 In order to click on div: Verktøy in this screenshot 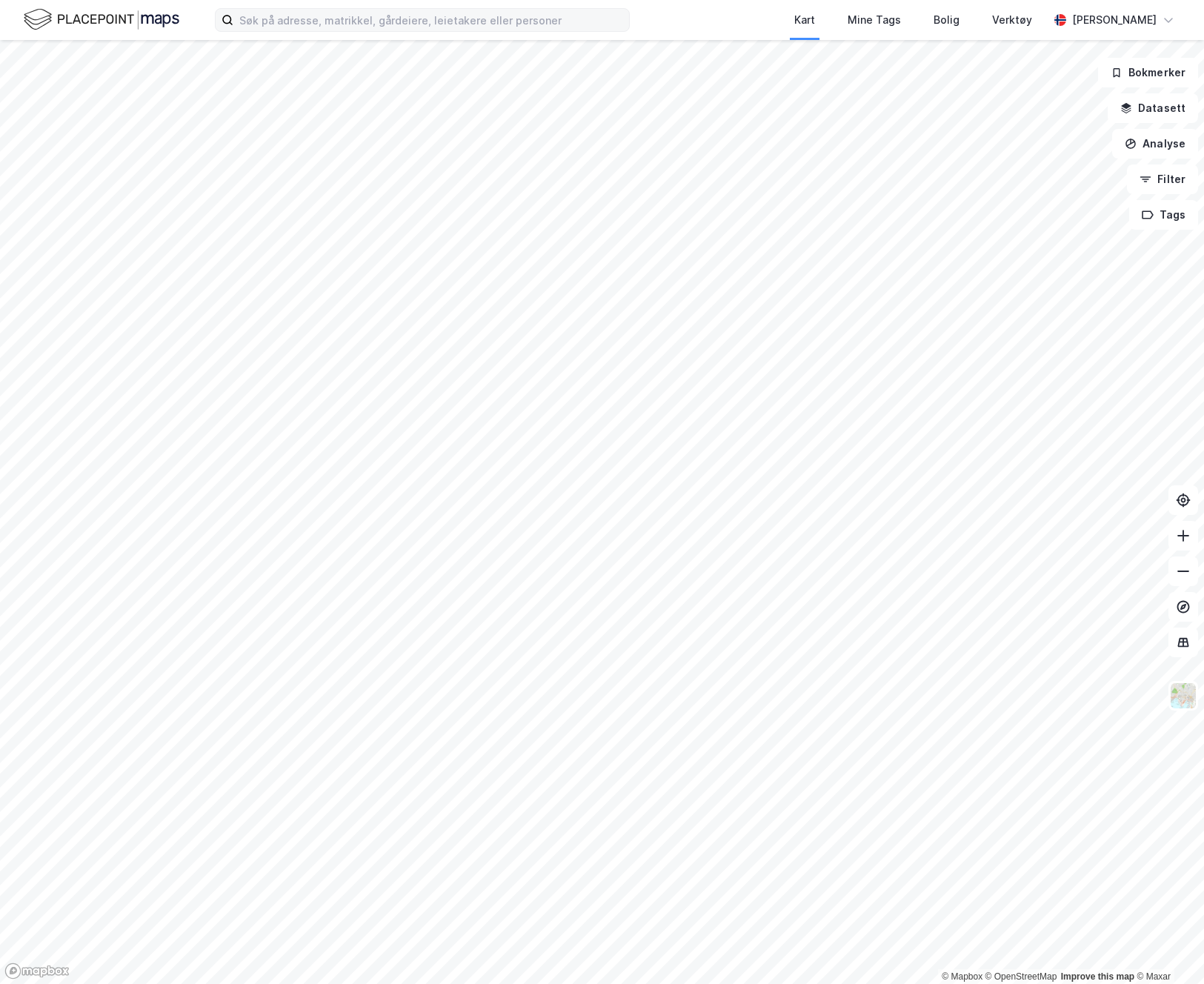, I will do `click(1012, 20)`.